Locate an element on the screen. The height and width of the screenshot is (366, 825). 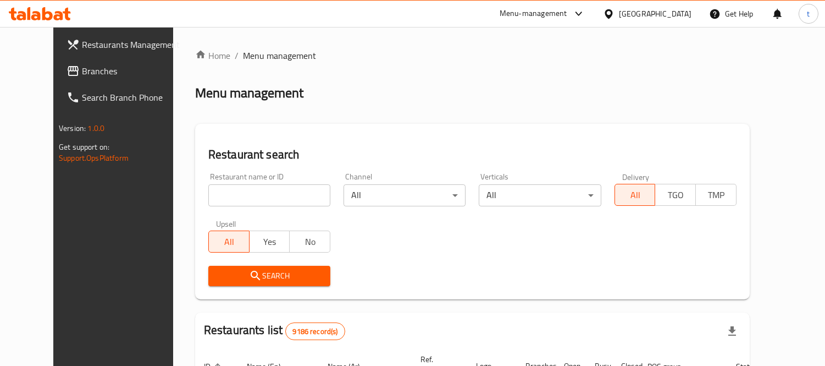
span: Branches is located at coordinates (132, 71).